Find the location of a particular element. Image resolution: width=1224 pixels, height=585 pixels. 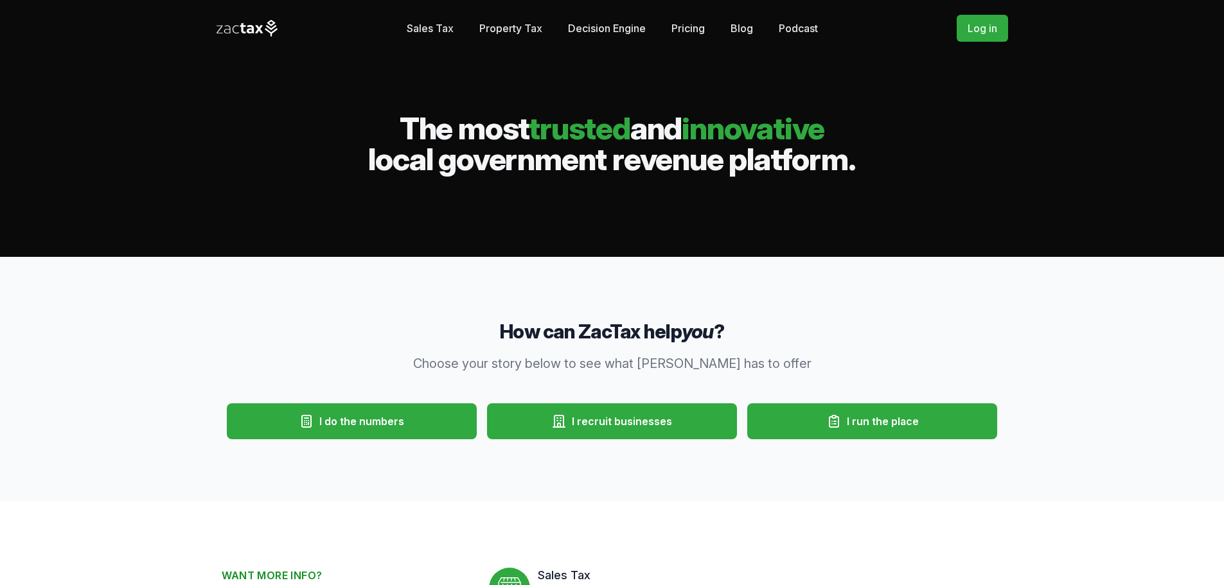

a: Pricing is located at coordinates (688, 28).